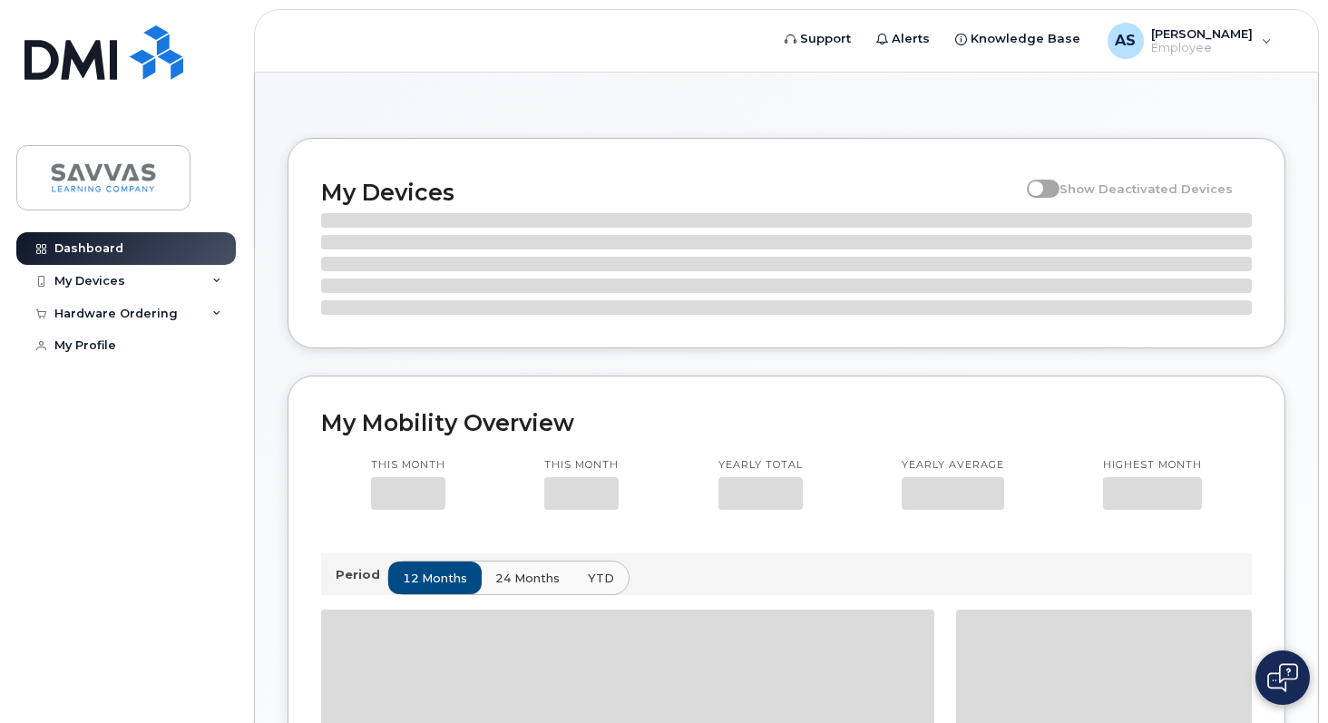 Image resolution: width=1328 pixels, height=723 pixels. What do you see at coordinates (1152, 466) in the screenshot?
I see `p: Highest month` at bounding box center [1152, 466].